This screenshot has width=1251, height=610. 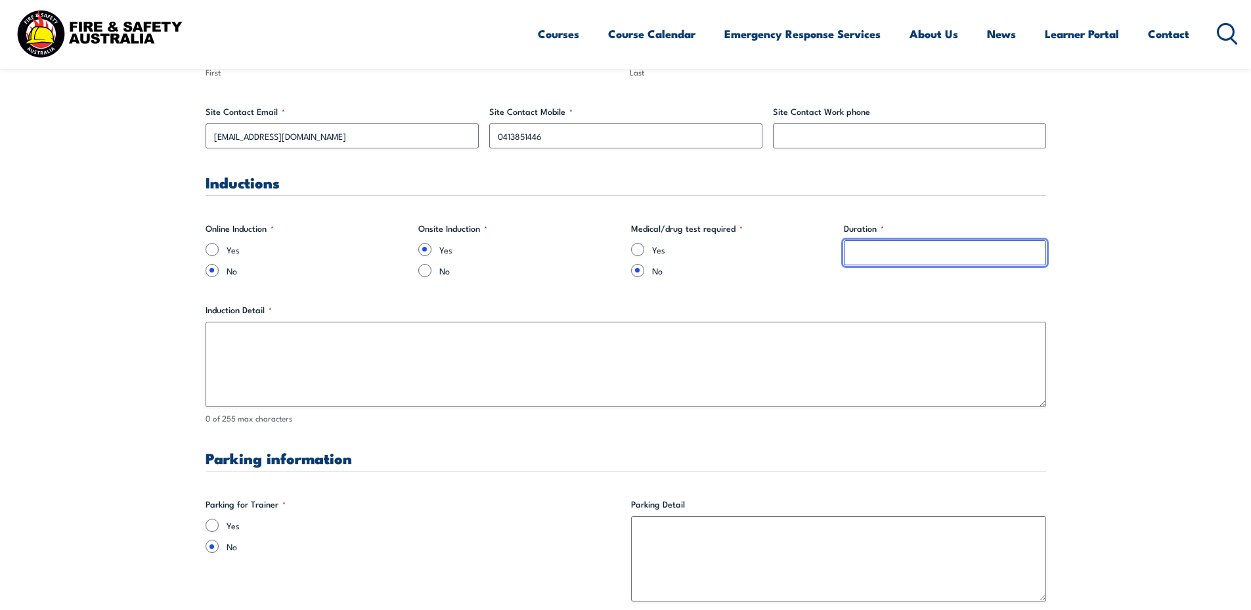 What do you see at coordinates (1001, 33) in the screenshot?
I see `a: News` at bounding box center [1001, 33].